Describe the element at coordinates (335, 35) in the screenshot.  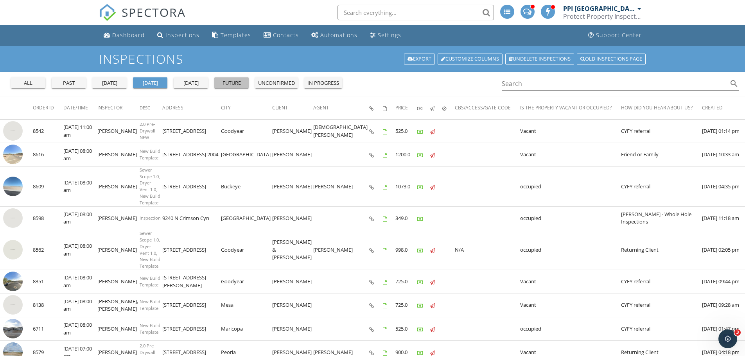
I see `a: Automations (Advanced)` at that location.